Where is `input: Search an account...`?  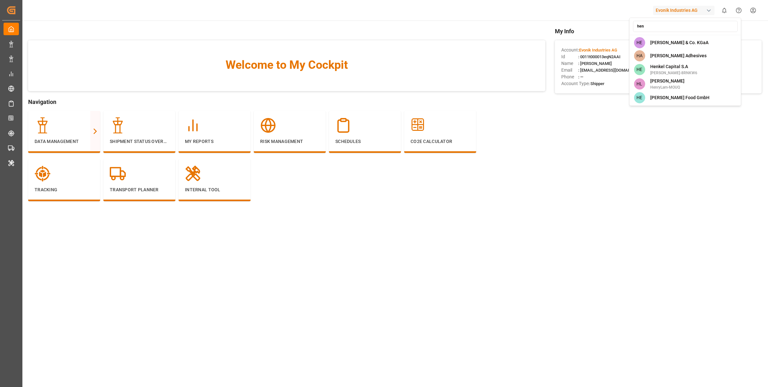 input: Search an account... is located at coordinates (685, 26).